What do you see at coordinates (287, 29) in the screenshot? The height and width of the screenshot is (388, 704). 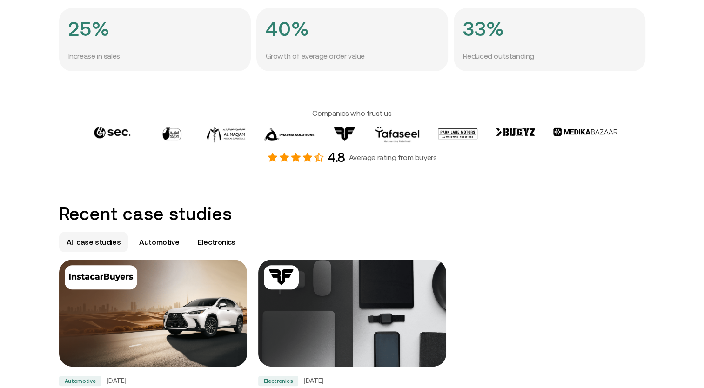 I see `h4: 40%` at bounding box center [287, 29].